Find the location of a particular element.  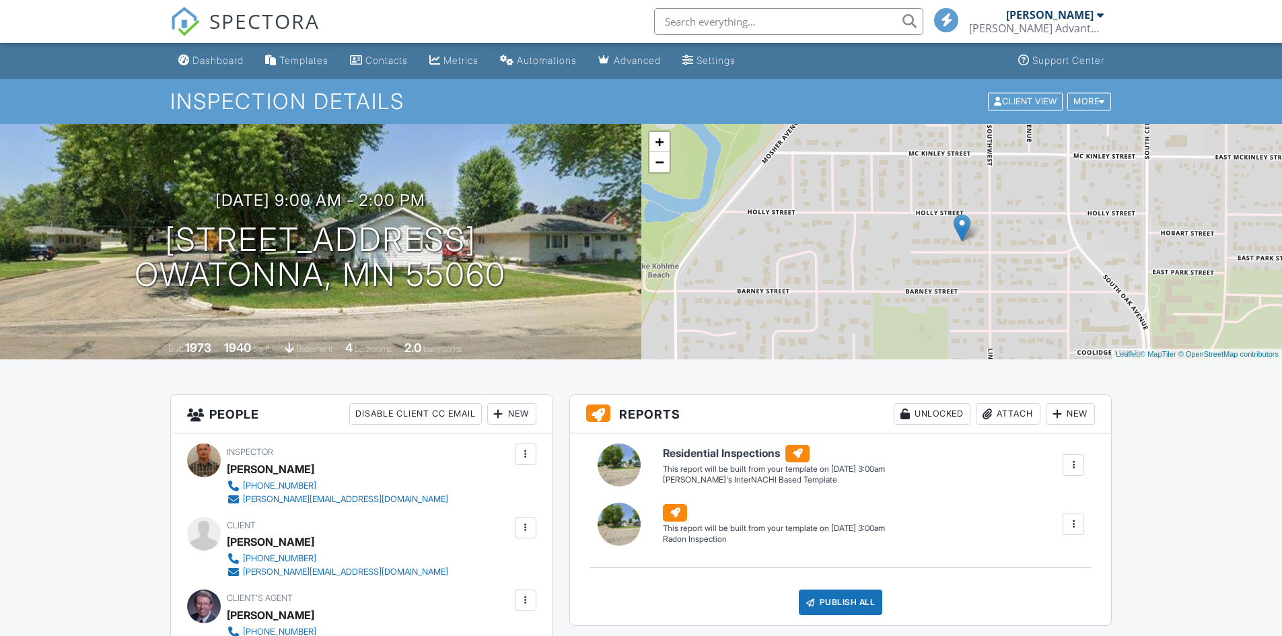

div: Metrics is located at coordinates (461, 60).